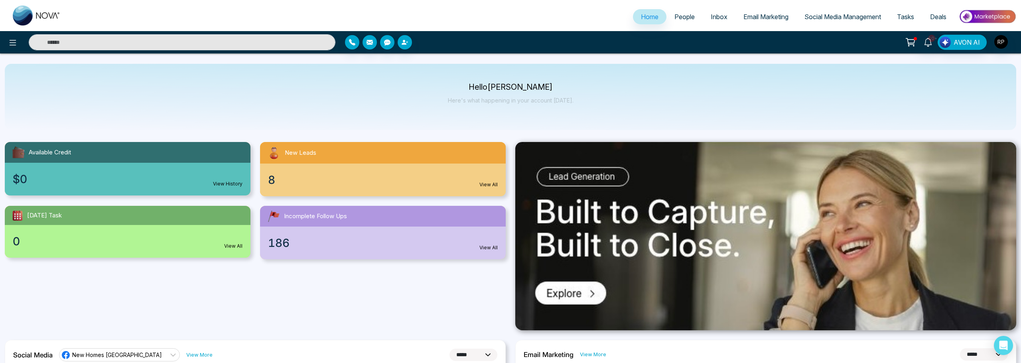 The height and width of the screenshot is (363, 1021). What do you see at coordinates (18, 152) in the screenshot?
I see `img: availableCredit.svg` at bounding box center [18, 152].